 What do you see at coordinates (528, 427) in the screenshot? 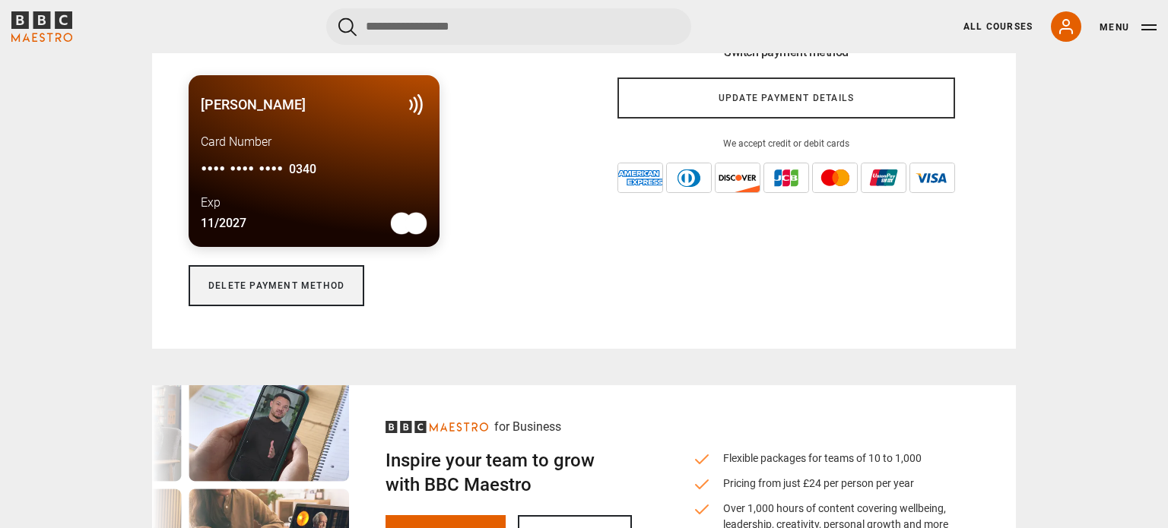
I see `p: for Business` at bounding box center [528, 427].